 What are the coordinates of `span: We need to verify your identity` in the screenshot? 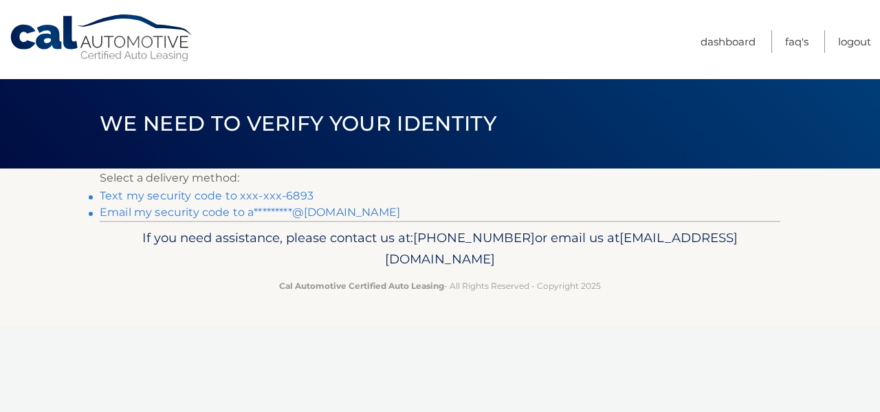 It's located at (298, 123).